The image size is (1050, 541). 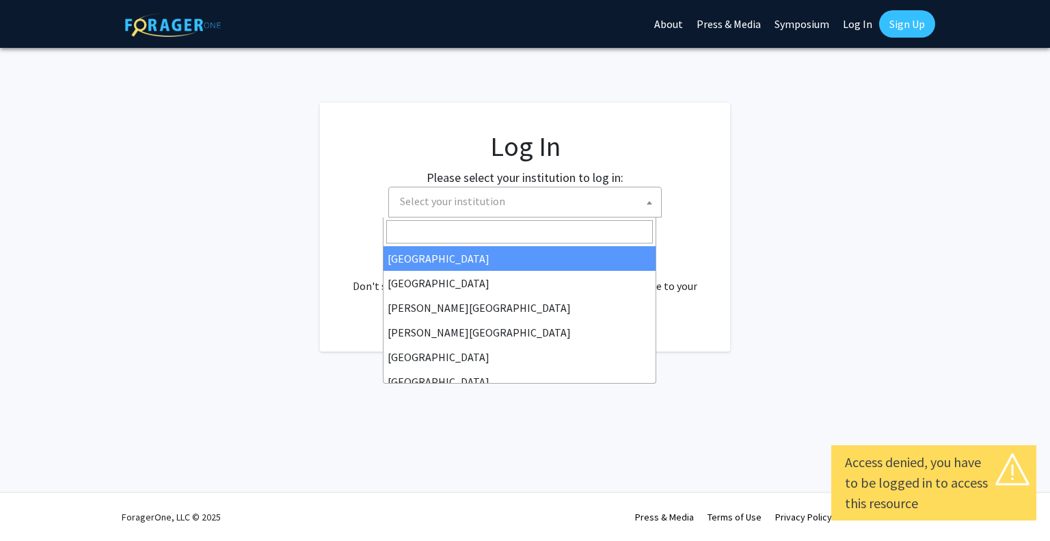 What do you see at coordinates (520, 232) in the screenshot?
I see `input: Search` at bounding box center [520, 232].